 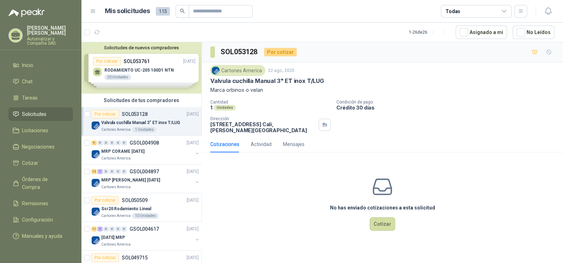 I want to click on p: SOL049715, so click(x=135, y=258).